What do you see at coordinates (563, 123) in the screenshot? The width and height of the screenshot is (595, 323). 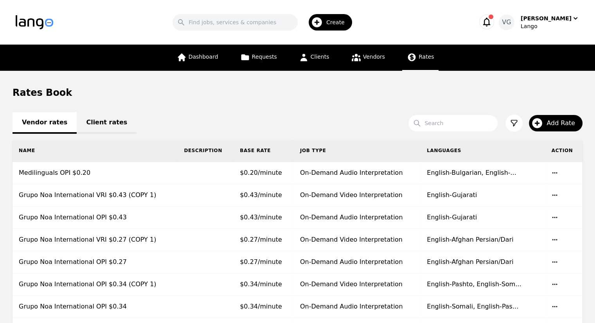 I see `span: Add Rate` at bounding box center [563, 123].